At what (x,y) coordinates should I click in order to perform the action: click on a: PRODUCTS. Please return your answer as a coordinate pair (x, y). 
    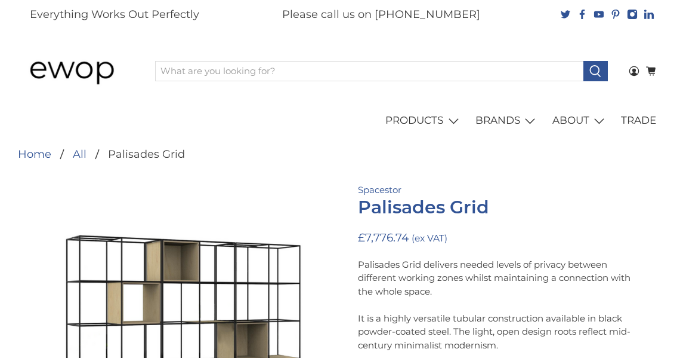
    Looking at the image, I should click on (424, 121).